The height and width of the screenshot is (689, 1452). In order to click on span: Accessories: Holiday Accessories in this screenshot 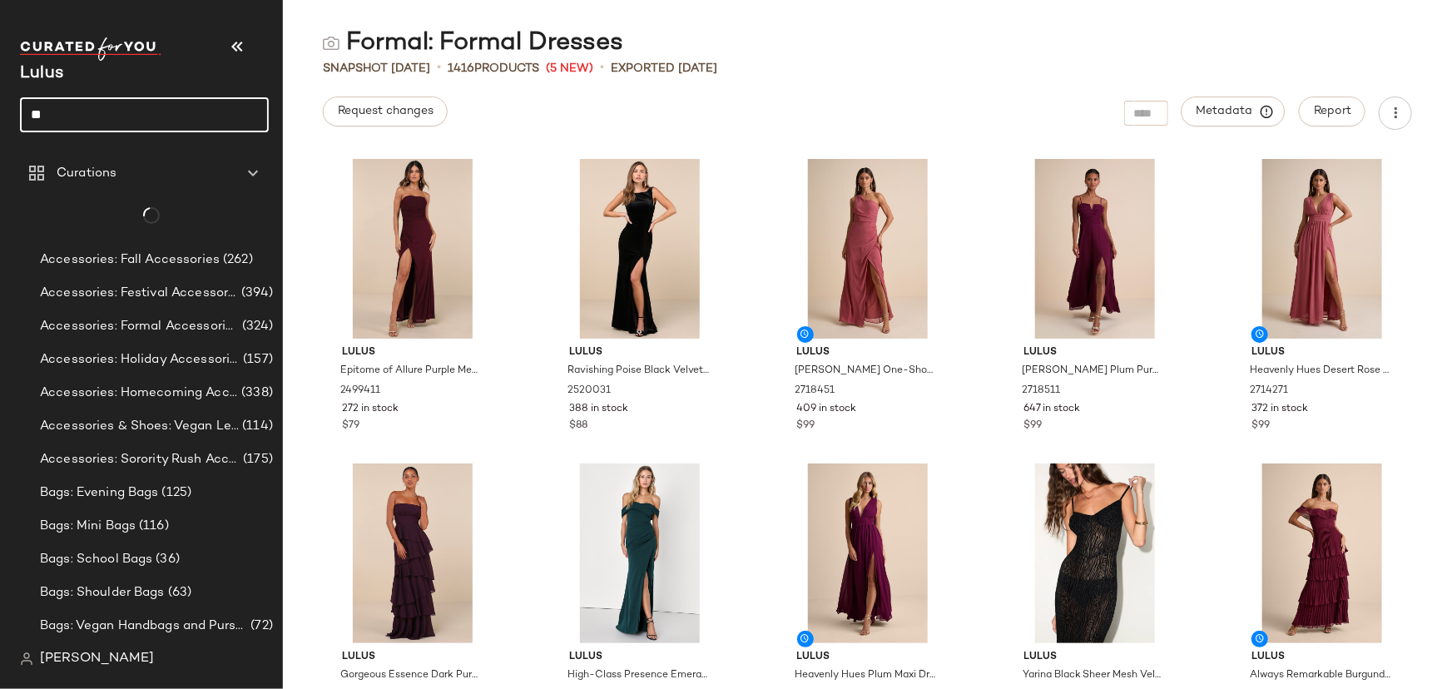, I will do `click(140, 359)`.